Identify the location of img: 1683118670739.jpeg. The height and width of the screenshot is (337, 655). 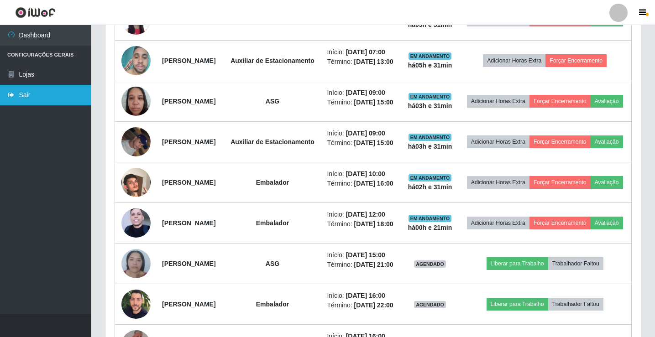
(136, 304).